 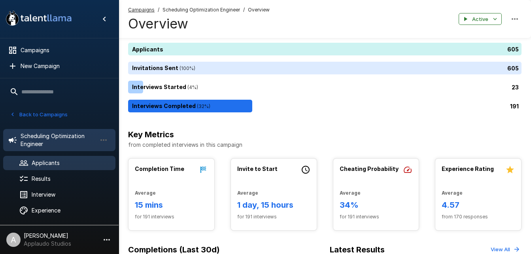 I want to click on h6: 34%, so click(x=376, y=205).